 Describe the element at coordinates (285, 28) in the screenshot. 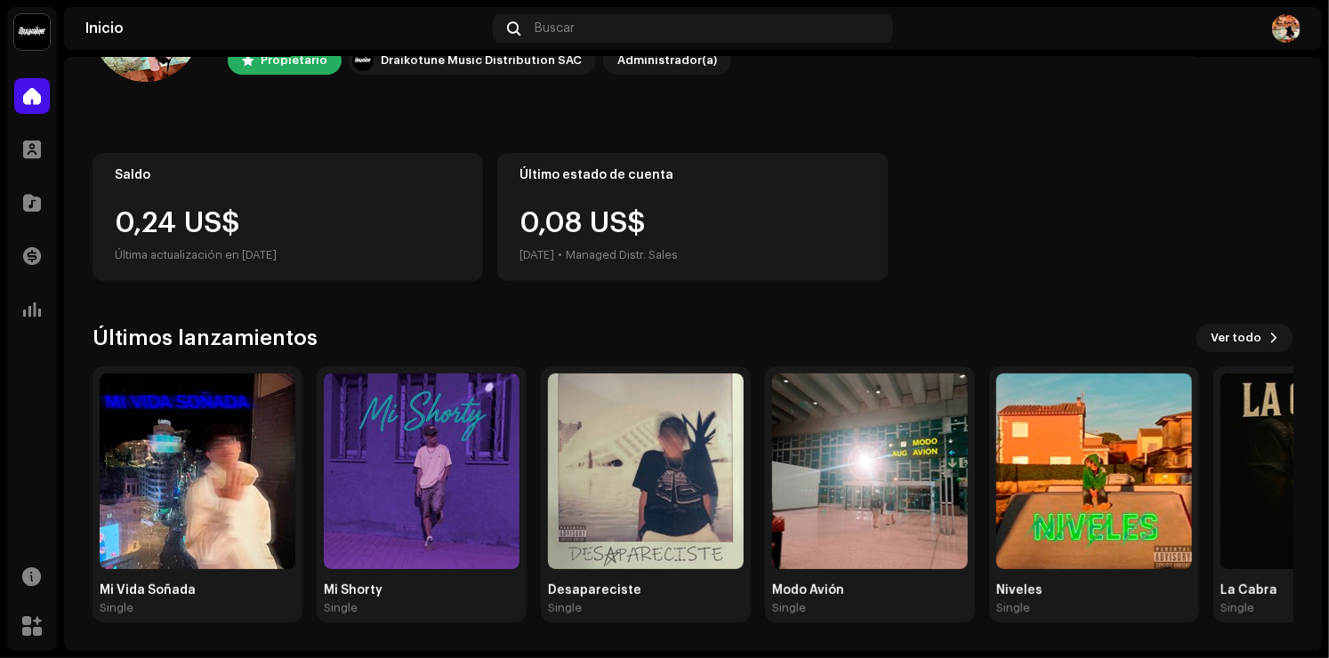

I see `div: Inicio` at that location.